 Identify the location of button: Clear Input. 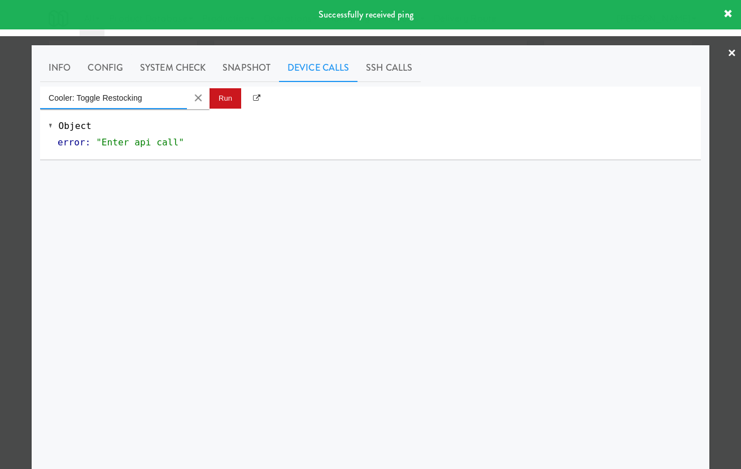
(198, 98).